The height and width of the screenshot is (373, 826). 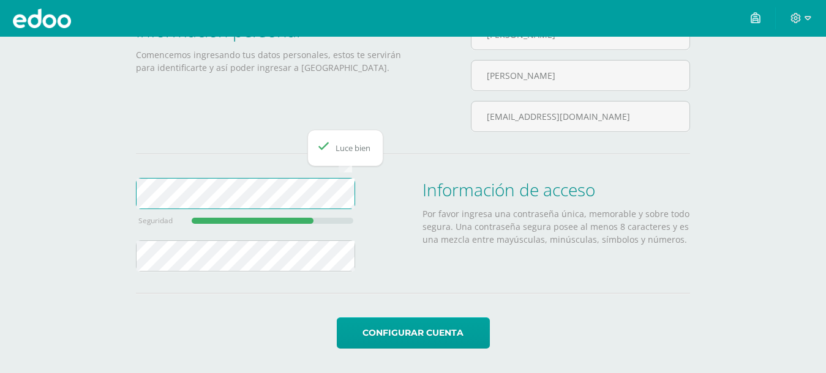 What do you see at coordinates (580, 116) in the screenshot?
I see `input: Correo electrónico` at bounding box center [580, 116].